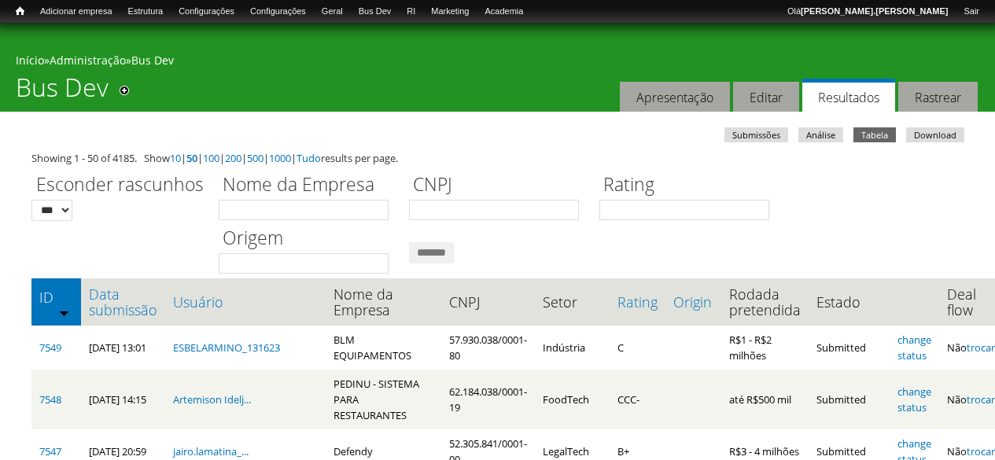  Describe the element at coordinates (64, 312) in the screenshot. I see `img: ordem crescente` at that location.